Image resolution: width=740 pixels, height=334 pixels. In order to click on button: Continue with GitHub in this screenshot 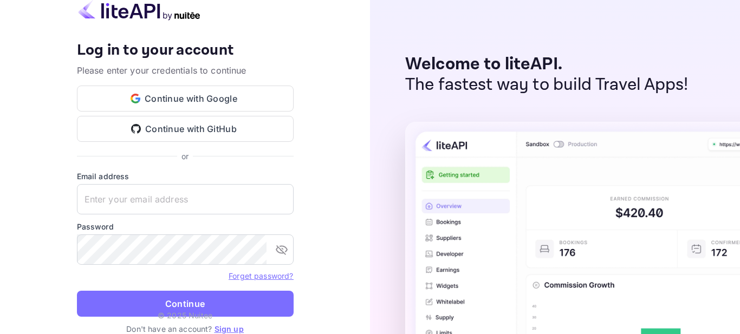, I will do `click(185, 129)`.